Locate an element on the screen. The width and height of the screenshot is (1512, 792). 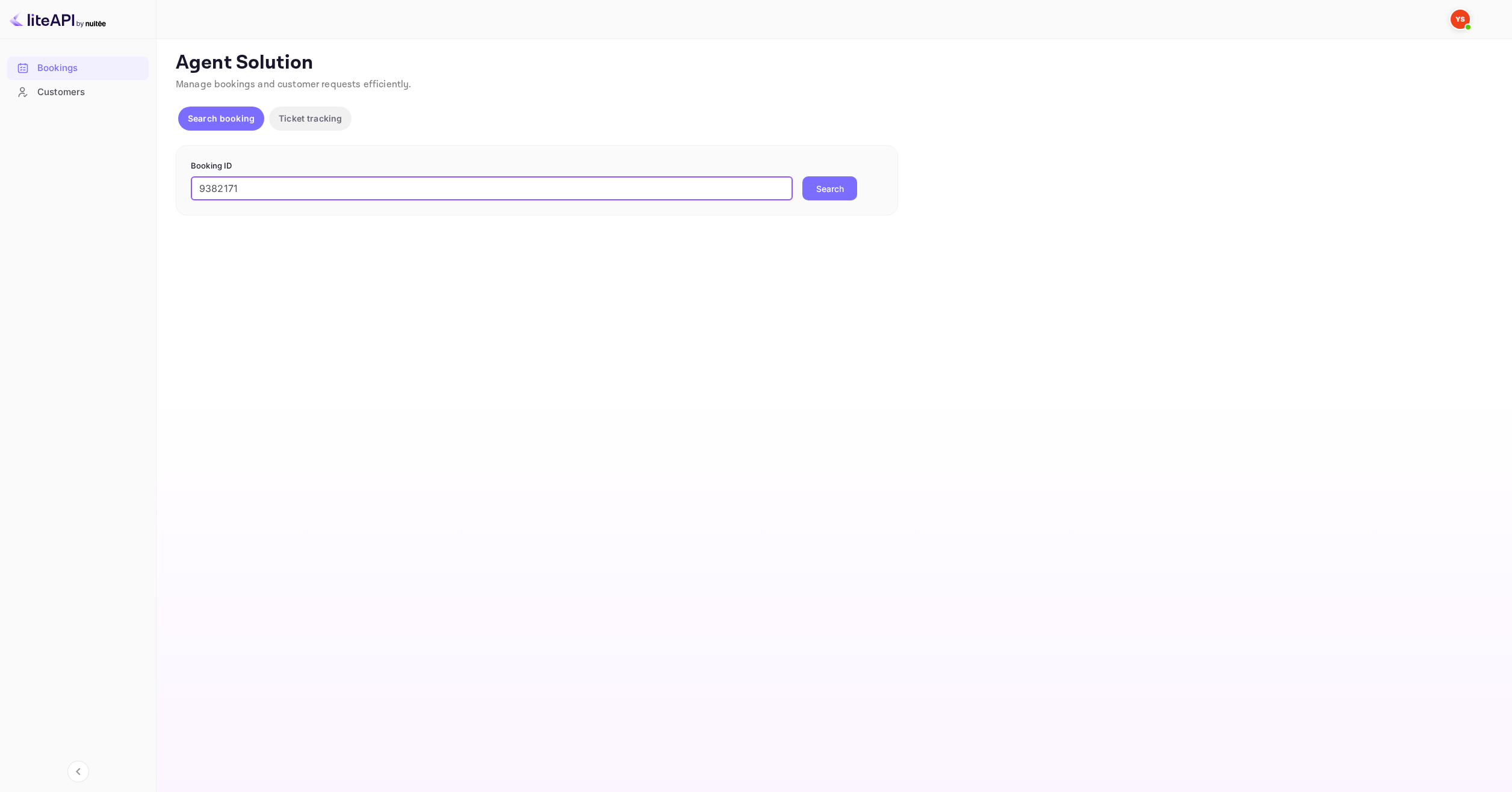
a: Customers is located at coordinates (78, 92).